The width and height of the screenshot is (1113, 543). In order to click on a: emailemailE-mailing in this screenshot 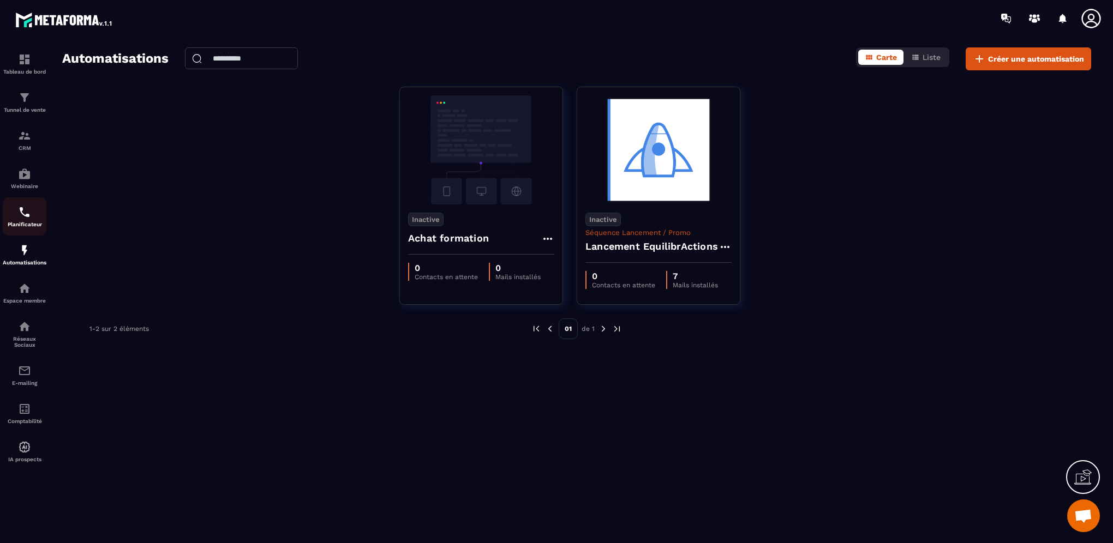, I will do `click(25, 375)`.